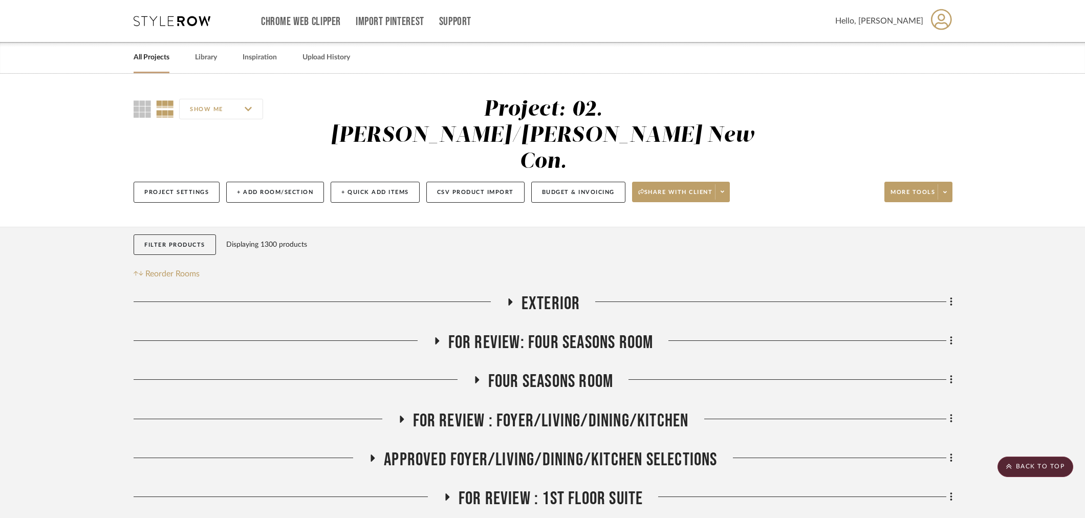  Describe the element at coordinates (260, 57) in the screenshot. I see `a: Inspiration` at that location.